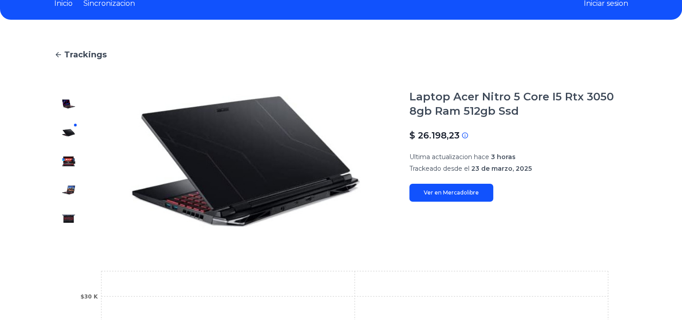  What do you see at coordinates (503, 157) in the screenshot?
I see `span: 3 horas` at bounding box center [503, 157].